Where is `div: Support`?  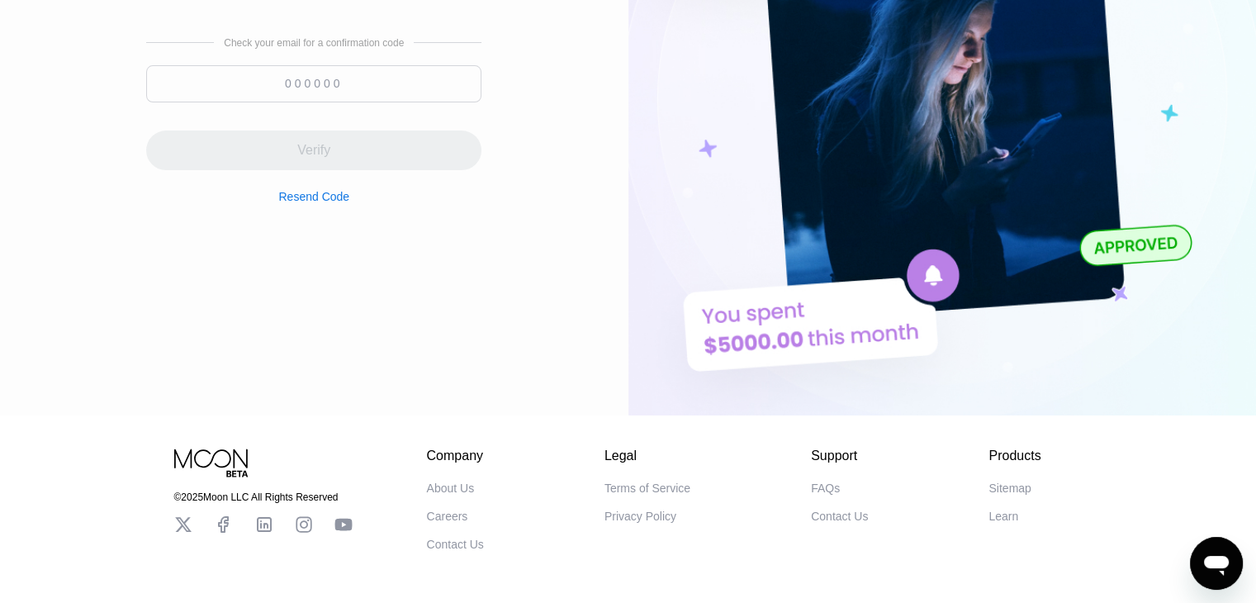
div: Support is located at coordinates (839, 456).